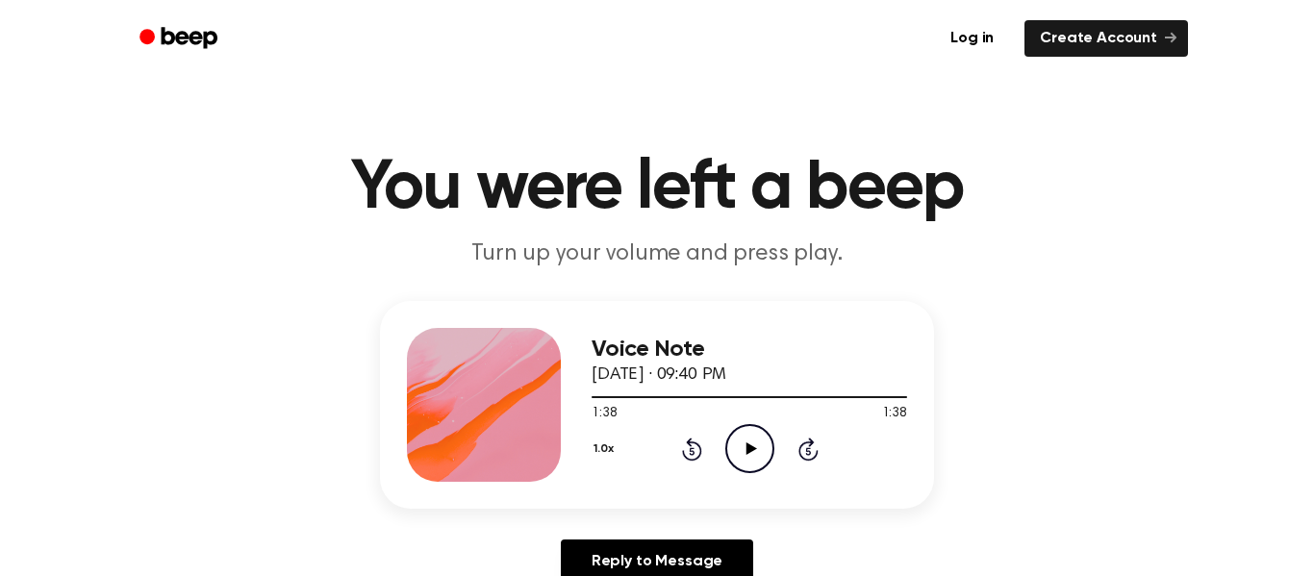  What do you see at coordinates (180, 38) in the screenshot?
I see `a: Beep` at bounding box center [180, 38].